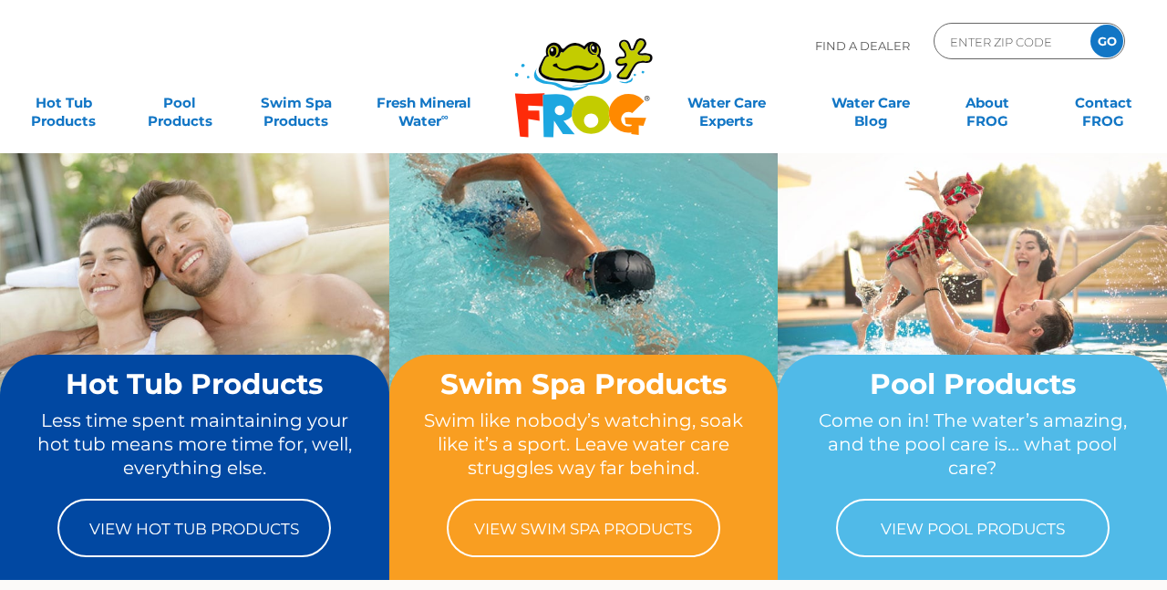  What do you see at coordinates (972, 384) in the screenshot?
I see `h2: Pool Products` at bounding box center [972, 384].